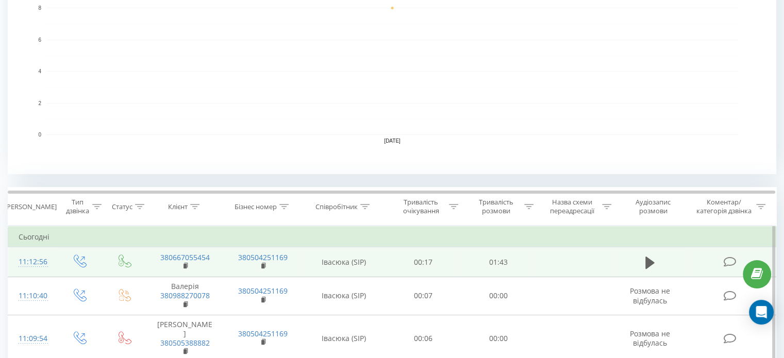 Image resolution: width=784 pixels, height=358 pixels. What do you see at coordinates (653, 207) in the screenshot?
I see `div: Аудіозапис розмови` at bounding box center [653, 207].